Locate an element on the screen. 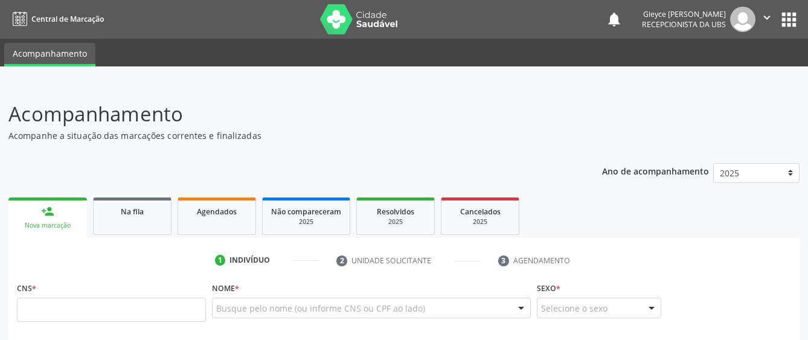  div: 1 is located at coordinates (221, 260).